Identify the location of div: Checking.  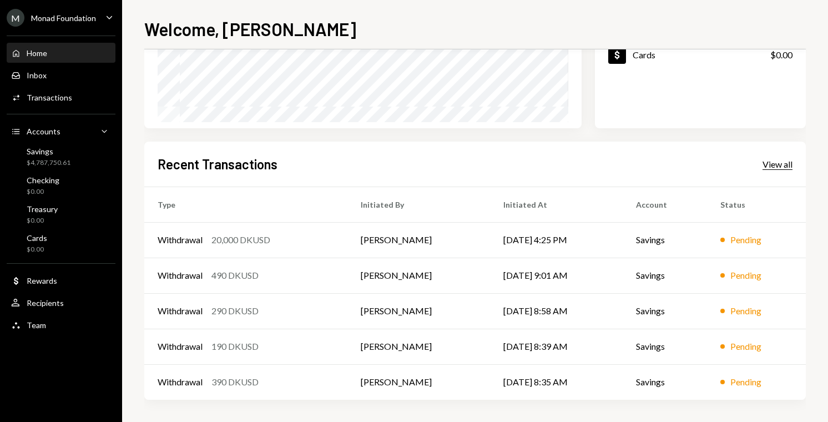
(43, 180).